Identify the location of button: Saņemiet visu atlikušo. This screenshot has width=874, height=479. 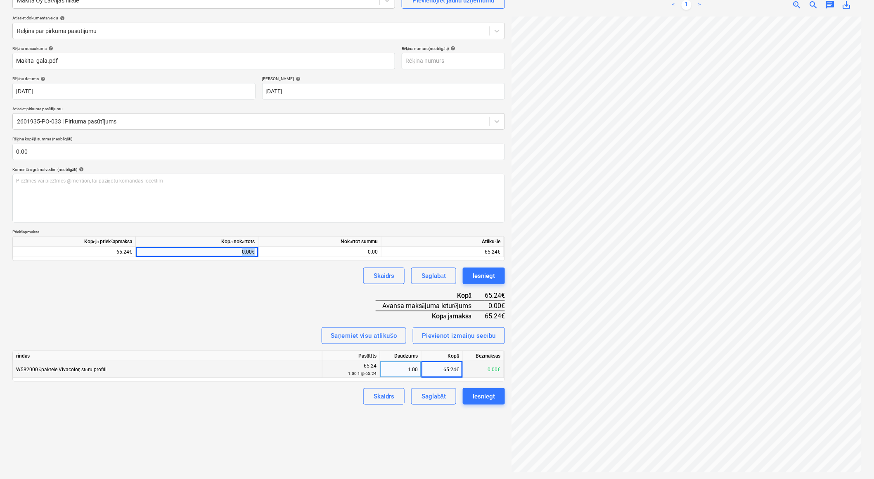
(364, 336).